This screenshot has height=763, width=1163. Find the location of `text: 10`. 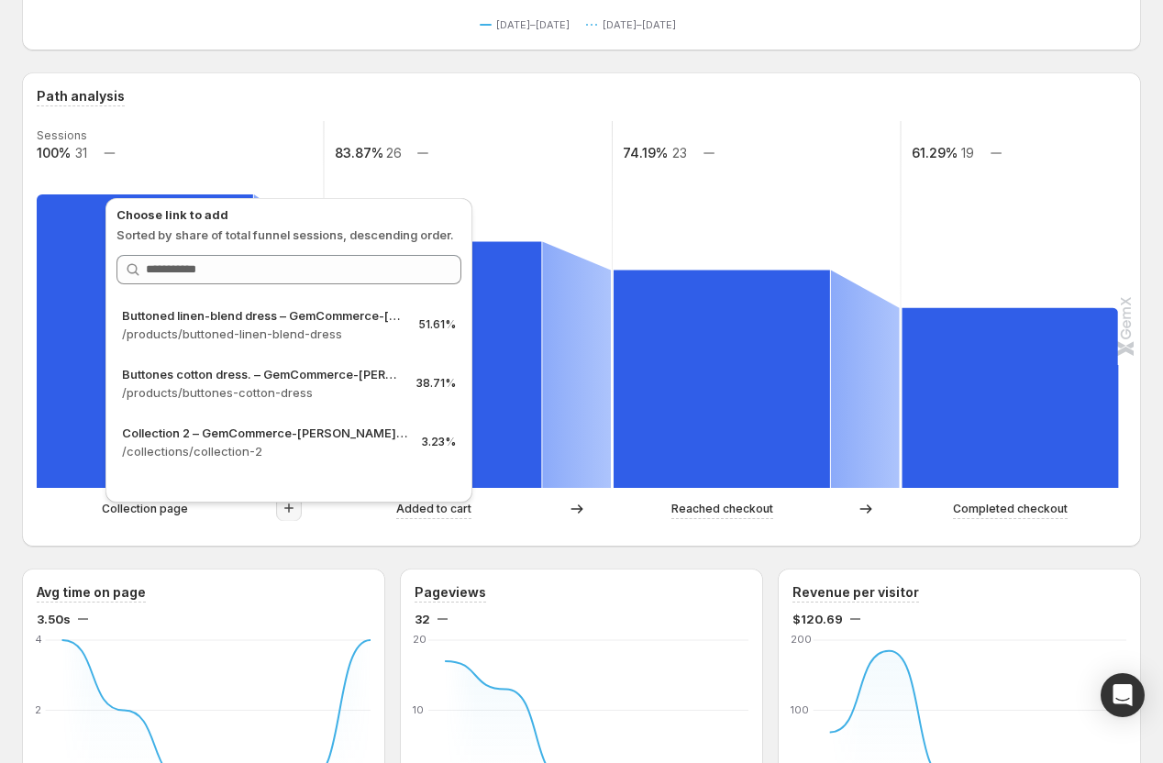

text: 10 is located at coordinates (418, 710).